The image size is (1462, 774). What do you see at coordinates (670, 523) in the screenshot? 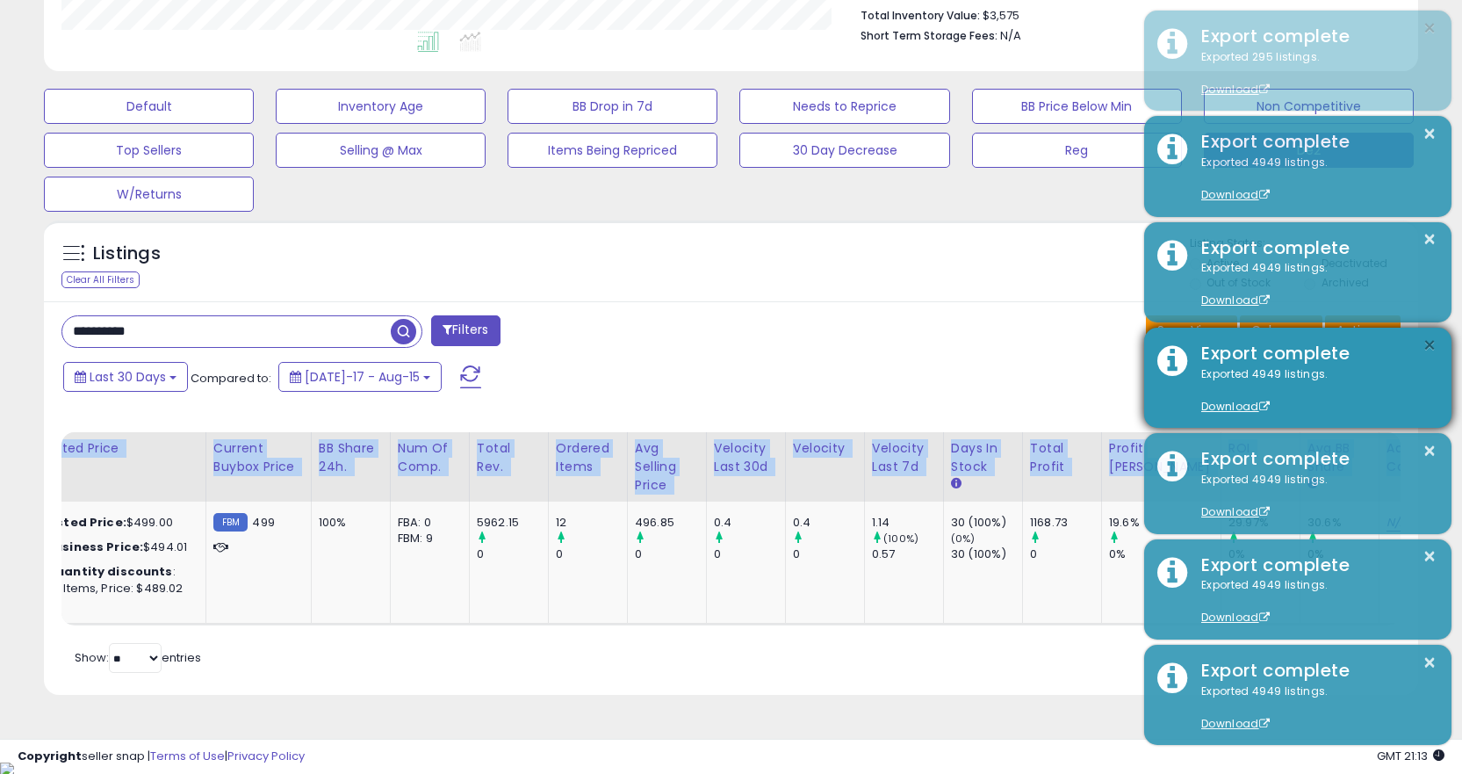
I see `div: 496.85` at bounding box center [670, 523].